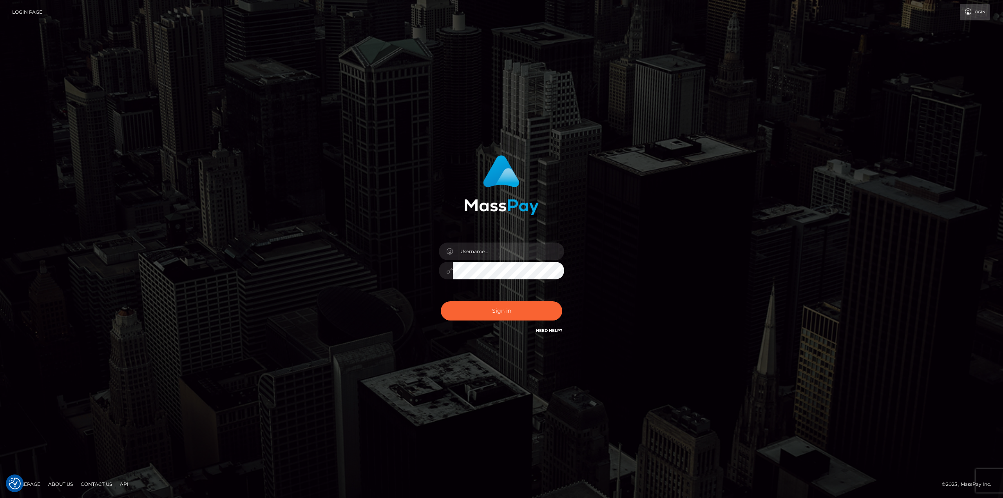 The image size is (1003, 498). What do you see at coordinates (27, 12) in the screenshot?
I see `a: Login Page` at bounding box center [27, 12].